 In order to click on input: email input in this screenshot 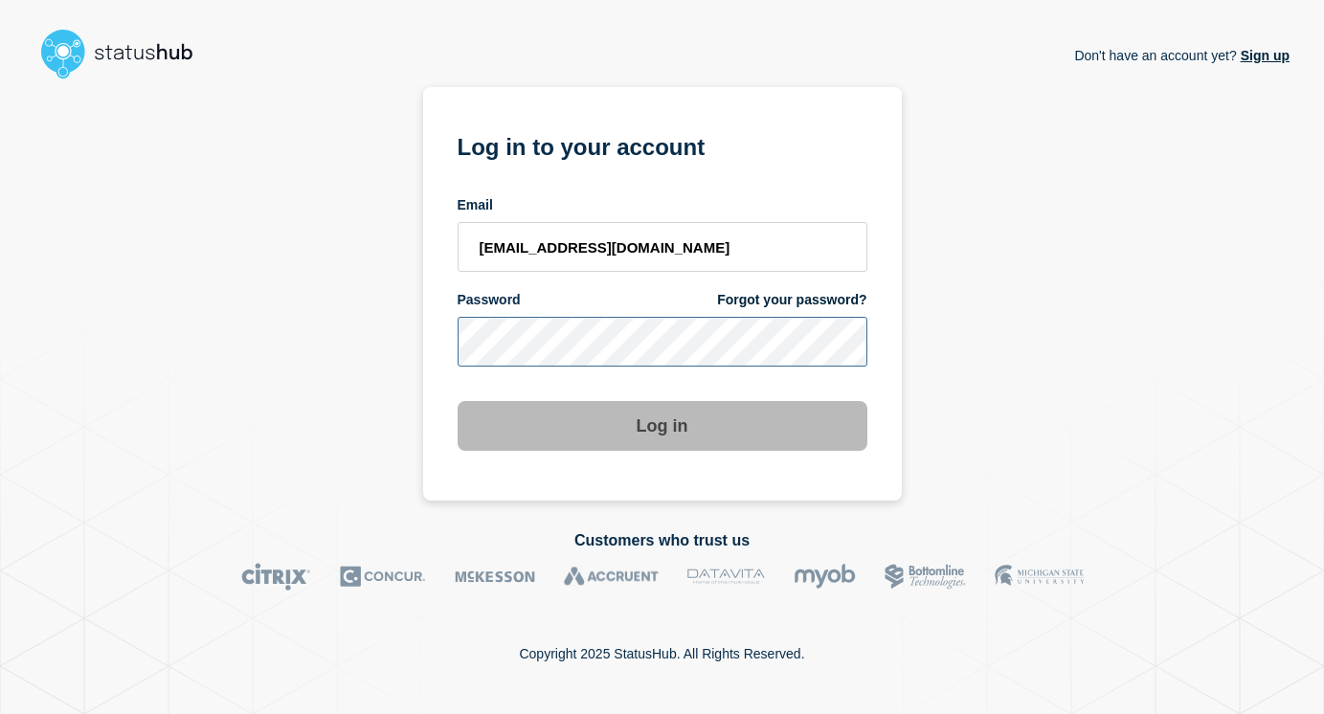, I will do `click(663, 247)`.